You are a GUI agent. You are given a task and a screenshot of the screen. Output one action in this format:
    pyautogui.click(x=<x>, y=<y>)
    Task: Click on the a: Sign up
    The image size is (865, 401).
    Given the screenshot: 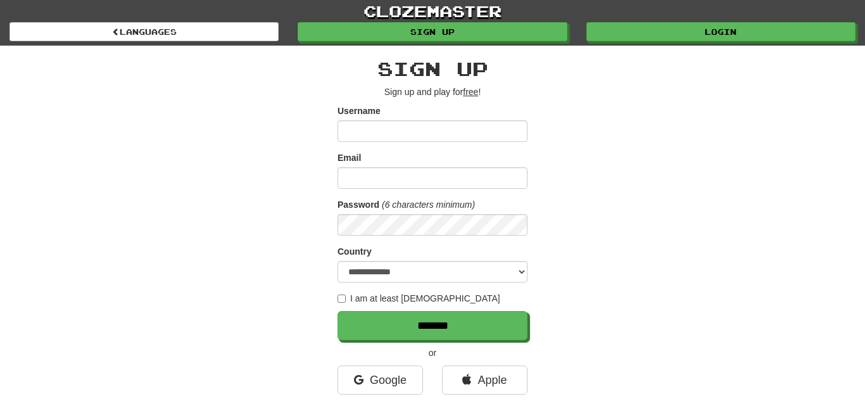 What is the action you would take?
    pyautogui.click(x=432, y=32)
    